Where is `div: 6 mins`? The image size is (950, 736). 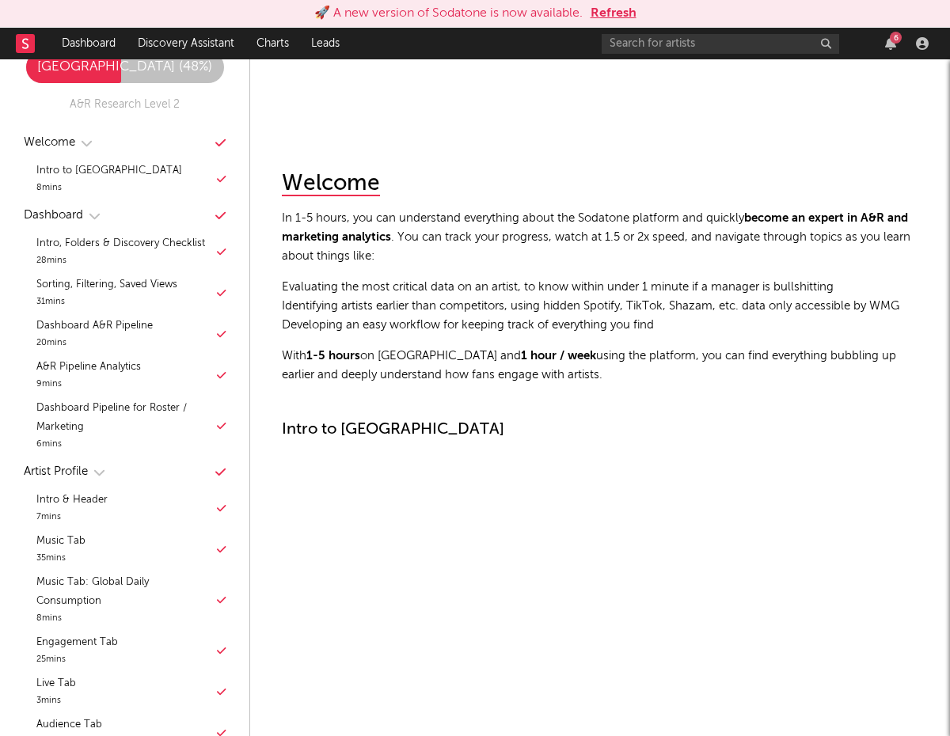
div: 6 mins is located at coordinates (124, 445).